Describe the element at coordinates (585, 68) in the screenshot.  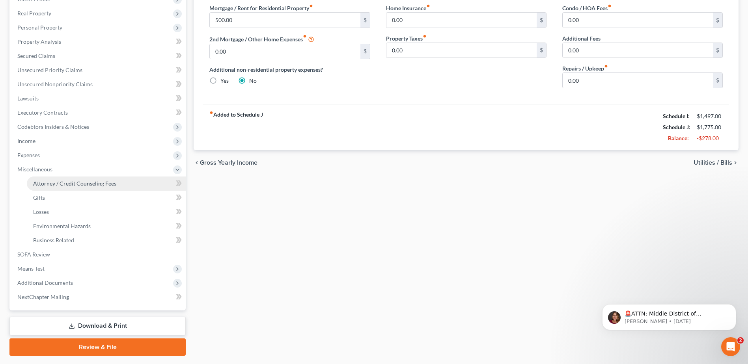
I see `label: Repairs / Upkeep` at that location.